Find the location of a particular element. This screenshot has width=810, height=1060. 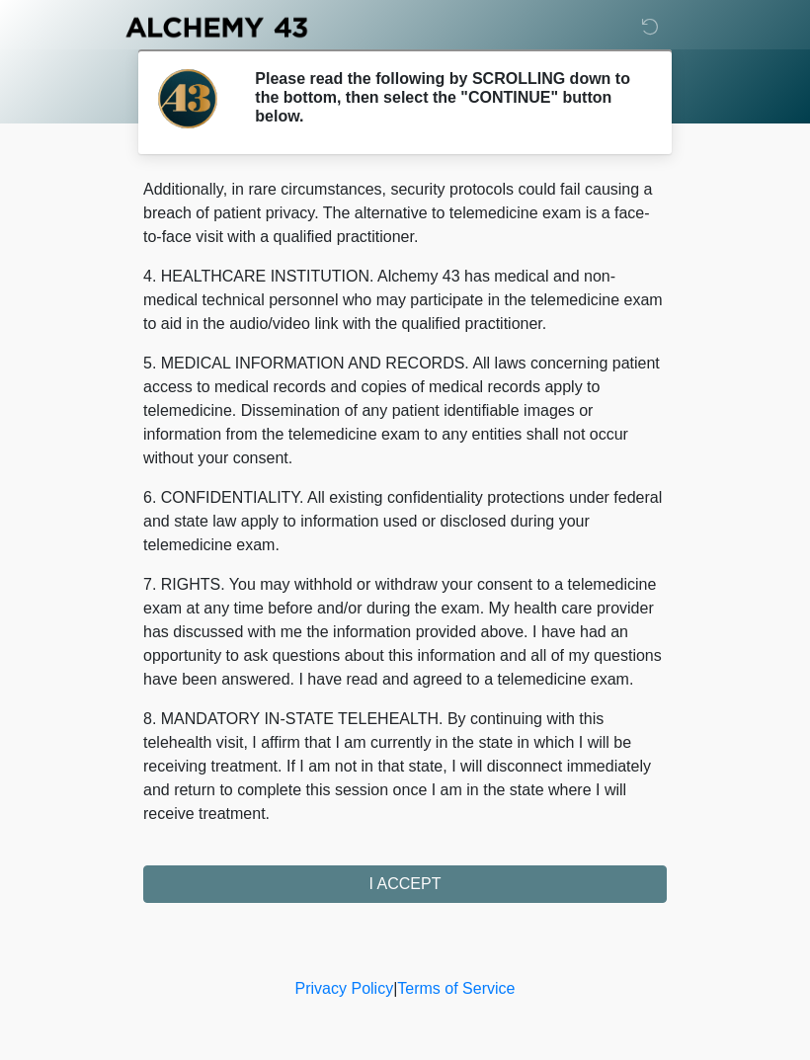

p: 5. MEDICAL INFORMATION AND RECORDS. All laws concerning patient access to medical records and cop... is located at coordinates (405, 411).